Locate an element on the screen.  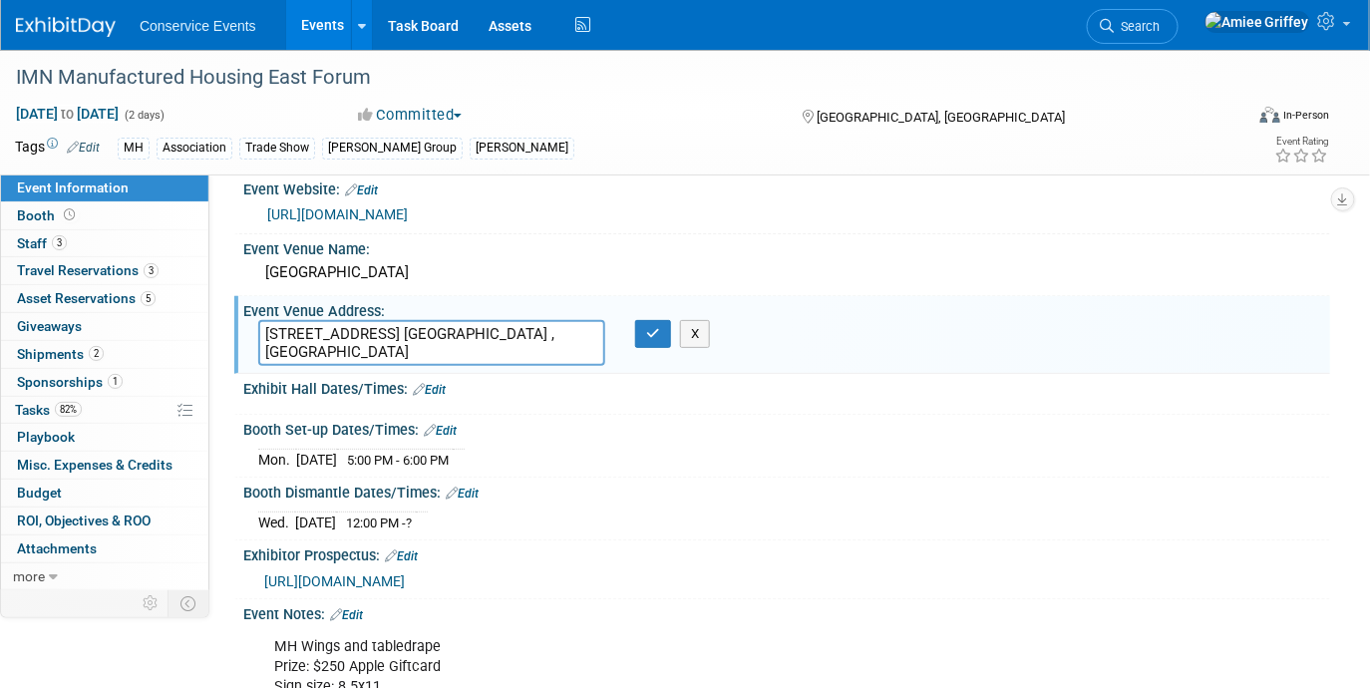
td: Mon. is located at coordinates (277, 459).